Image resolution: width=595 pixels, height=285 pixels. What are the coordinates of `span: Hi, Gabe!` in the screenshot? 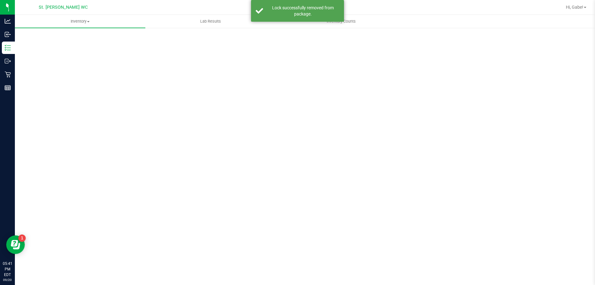 It's located at (575, 7).